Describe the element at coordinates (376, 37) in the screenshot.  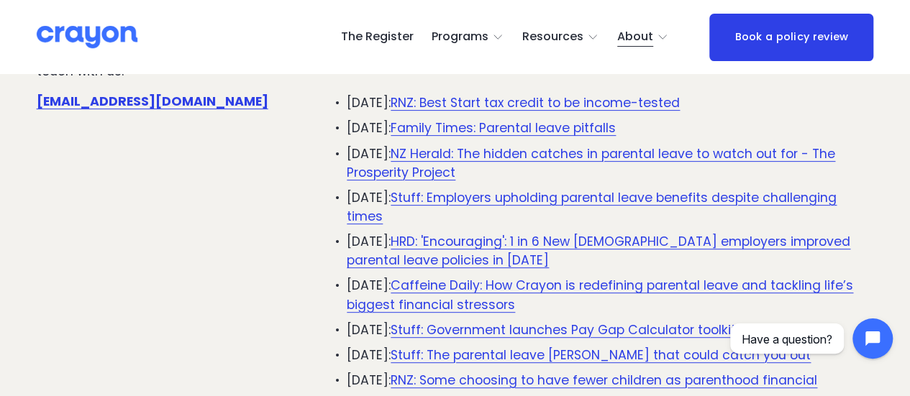
I see `a: The Register` at that location.